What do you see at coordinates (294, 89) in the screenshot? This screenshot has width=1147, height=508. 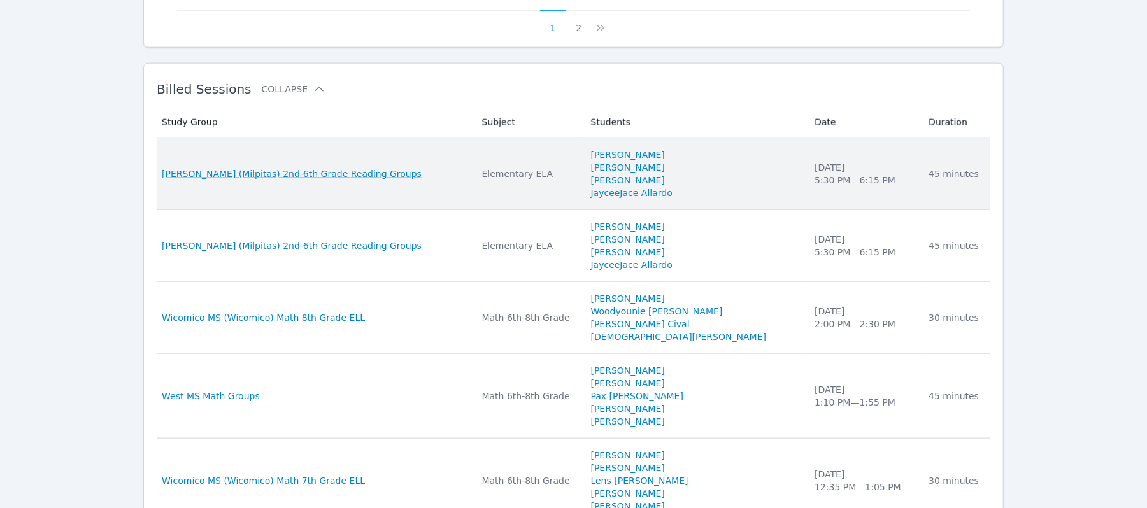 I see `button: Collapse` at bounding box center [294, 89].